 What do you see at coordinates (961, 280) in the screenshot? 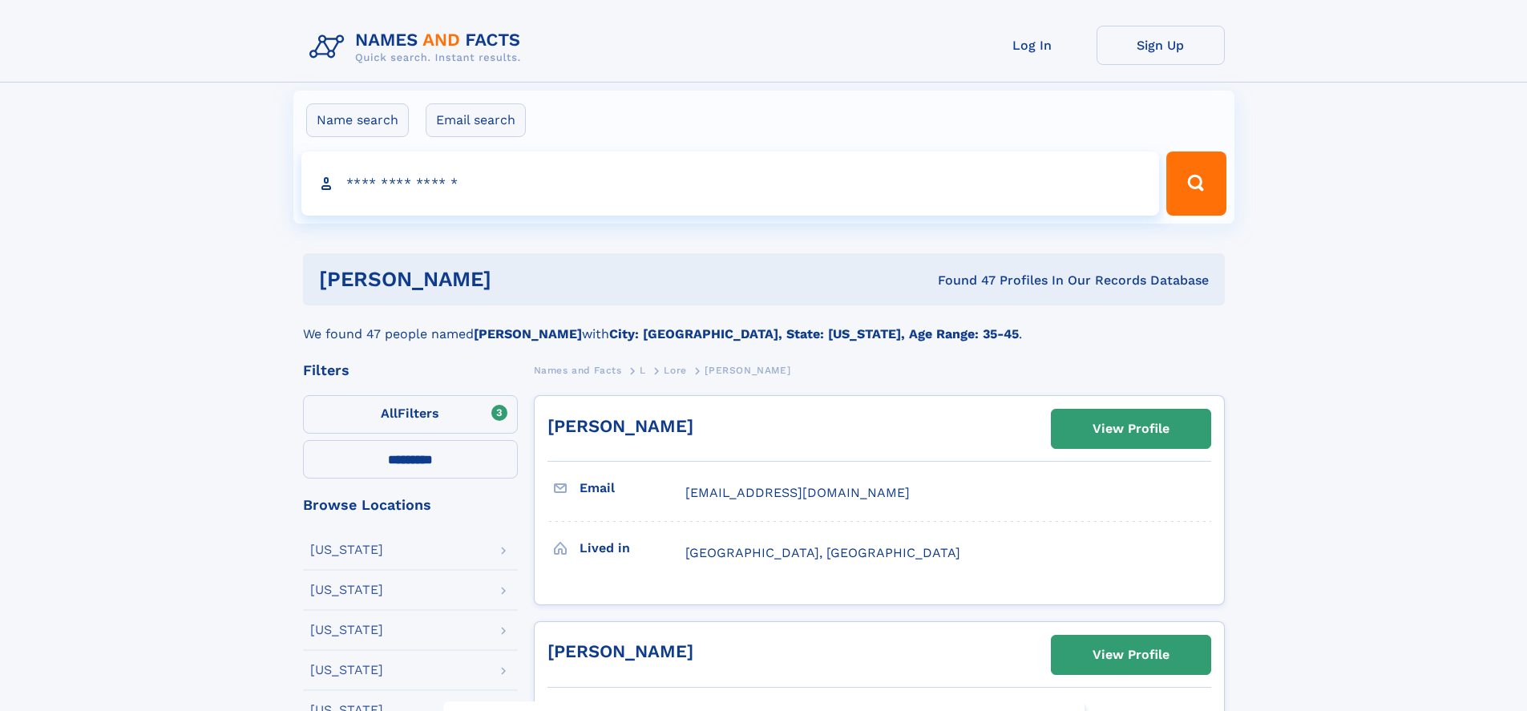
I see `div: Found 47 Profiles In Our Records Database` at bounding box center [961, 280].